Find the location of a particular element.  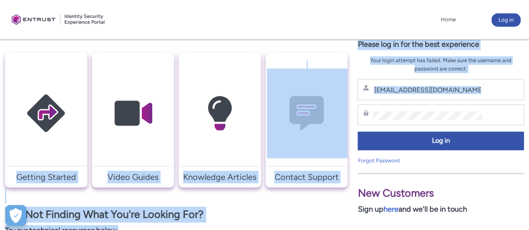

div: Your login attempt has failed. Make sure the username and password are correct. is located at coordinates (441, 64).